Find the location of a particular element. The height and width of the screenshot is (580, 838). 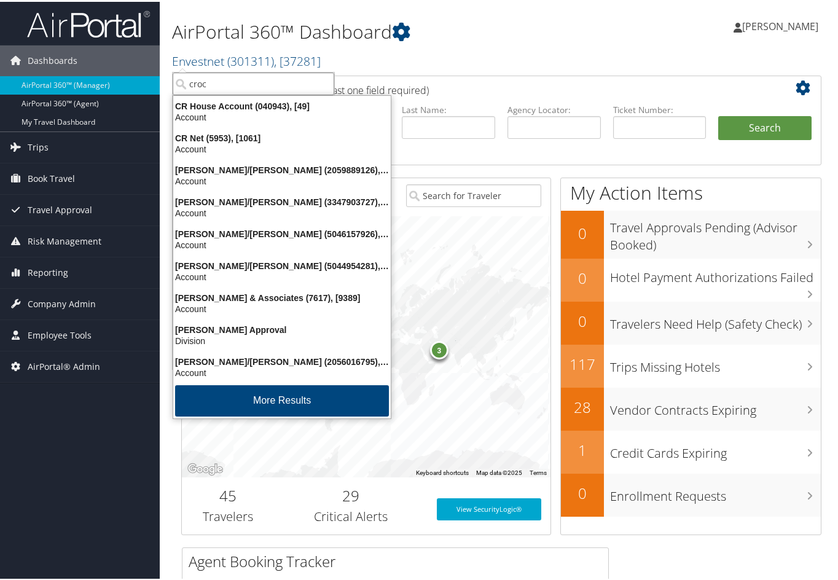

img: airportal-logo.png is located at coordinates (89, 22).